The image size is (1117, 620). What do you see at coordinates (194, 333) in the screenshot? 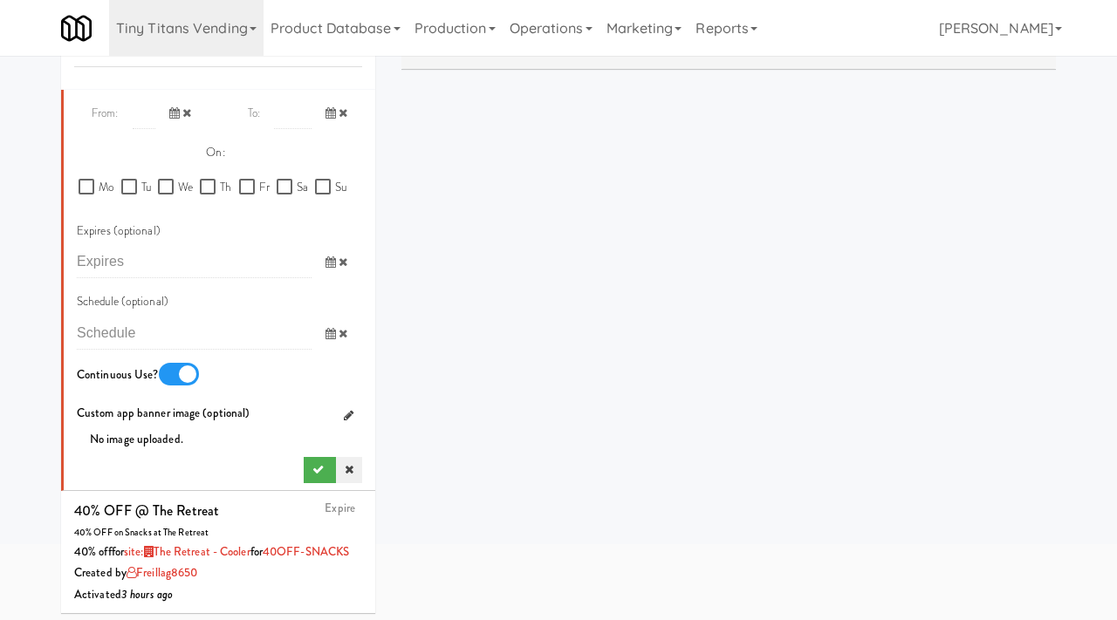
I see `input: Schedule` at bounding box center [194, 333].